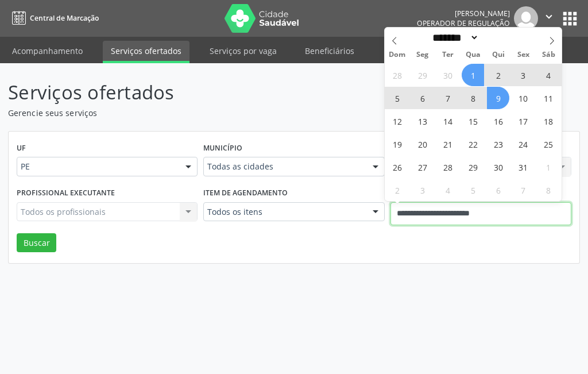  What do you see at coordinates (498, 75) in the screenshot?
I see `span: Outubro 2, 2025` at bounding box center [498, 75].